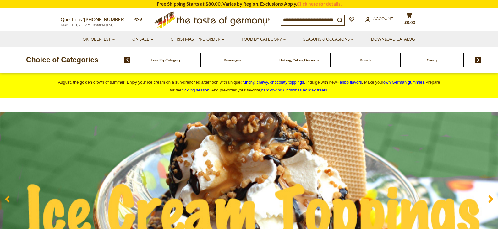  What do you see at coordinates (232, 60) in the screenshot?
I see `span: Beverages` at bounding box center [232, 60].